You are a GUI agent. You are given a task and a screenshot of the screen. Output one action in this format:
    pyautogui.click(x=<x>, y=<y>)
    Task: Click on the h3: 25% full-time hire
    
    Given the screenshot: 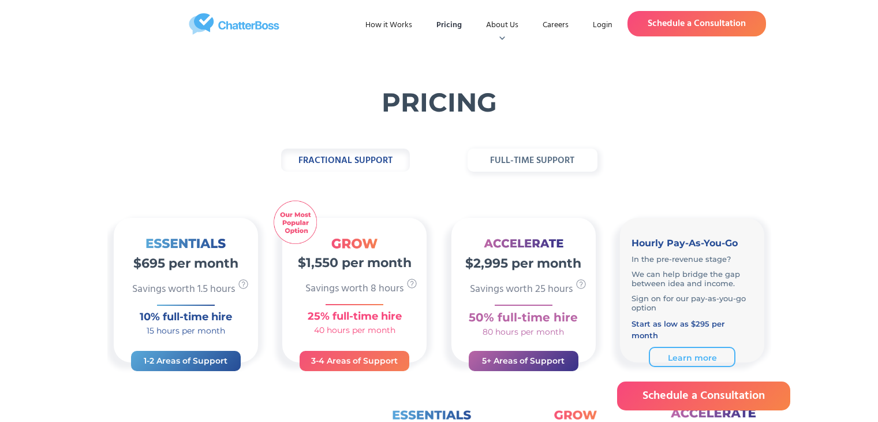 What is the action you would take?
    pyautogui.click(x=355, y=316)
    